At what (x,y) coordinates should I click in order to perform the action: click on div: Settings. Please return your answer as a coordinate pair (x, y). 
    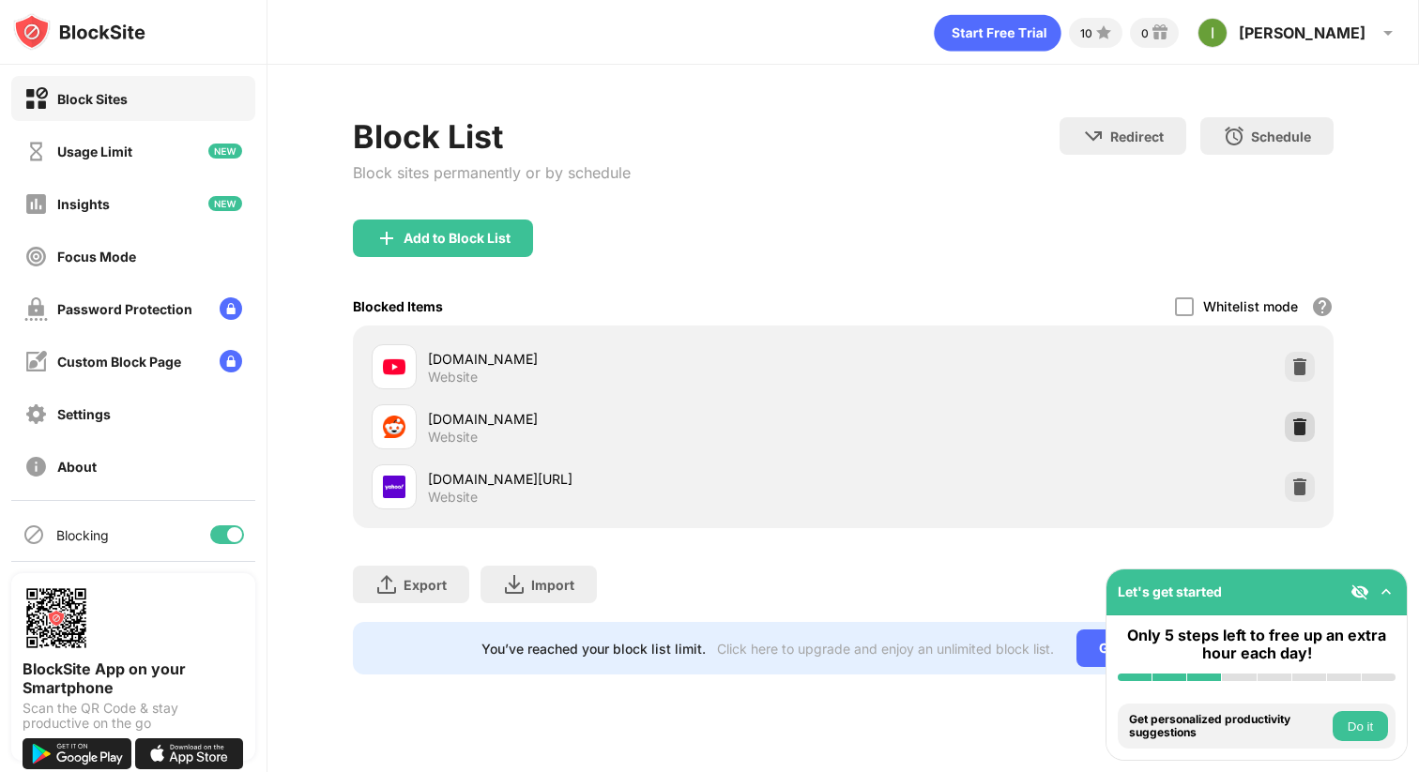
    Looking at the image, I should click on (83, 414).